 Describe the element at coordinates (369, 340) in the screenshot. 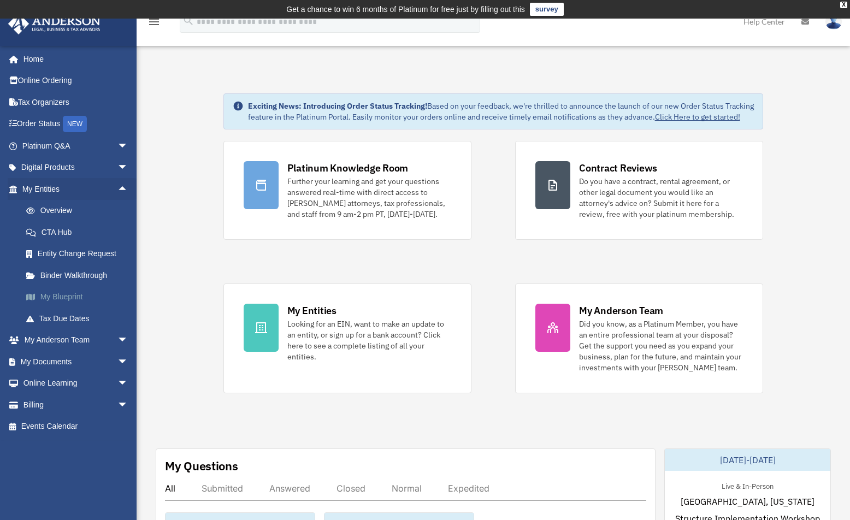

I see `div: Looking for an EIN, want to make an update to an entity, or sign up for a bank account? Click her...` at that location.